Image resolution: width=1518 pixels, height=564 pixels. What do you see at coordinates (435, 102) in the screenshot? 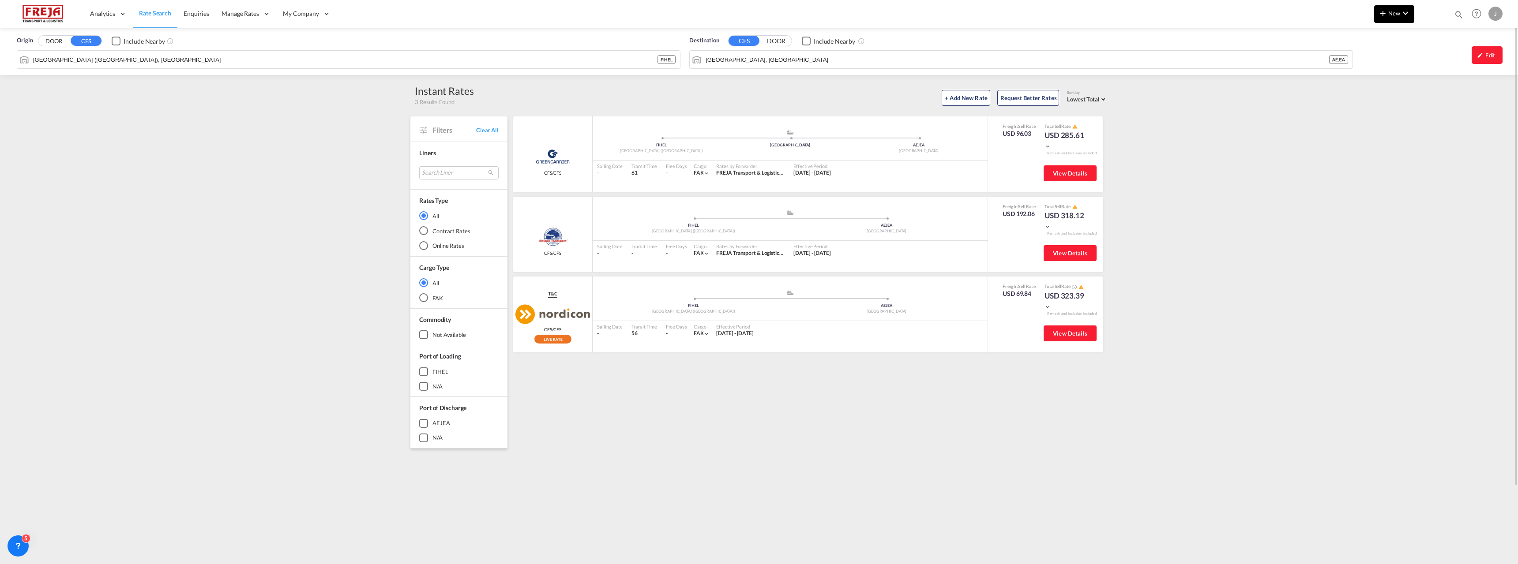
I see `span: 3 Results Found` at bounding box center [435, 102].